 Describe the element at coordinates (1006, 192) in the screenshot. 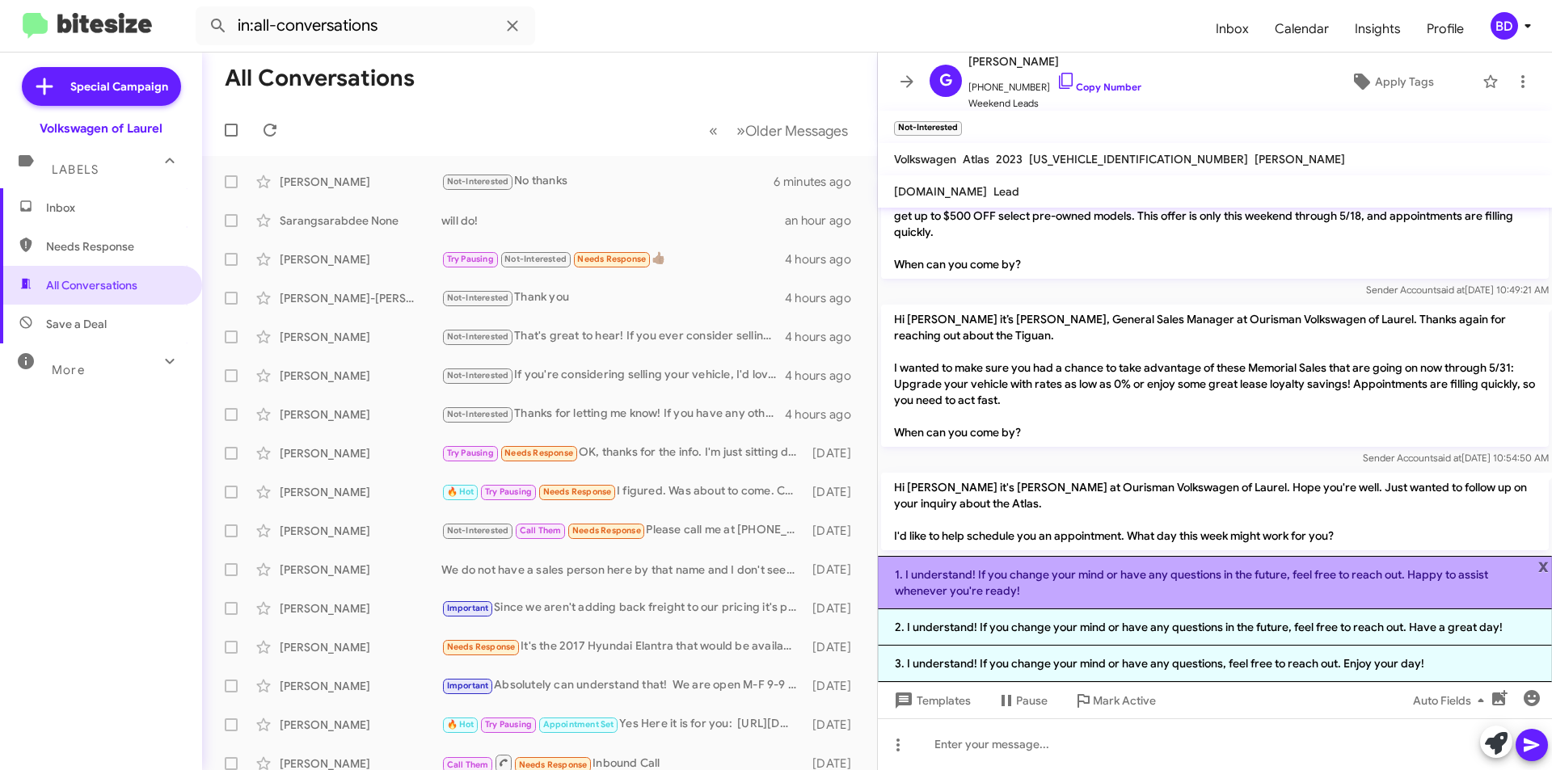

I see `span: Lead` at that location.